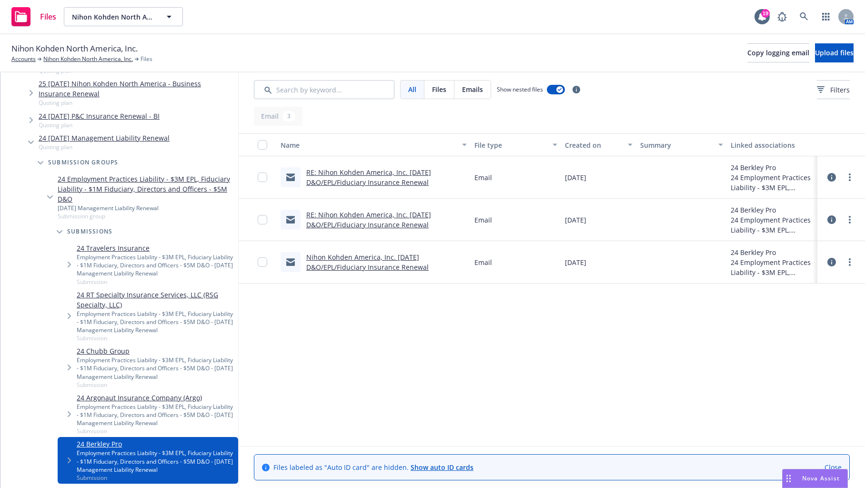 The width and height of the screenshot is (865, 488). What do you see at coordinates (472, 89) in the screenshot?
I see `span: Emails` at bounding box center [472, 89].